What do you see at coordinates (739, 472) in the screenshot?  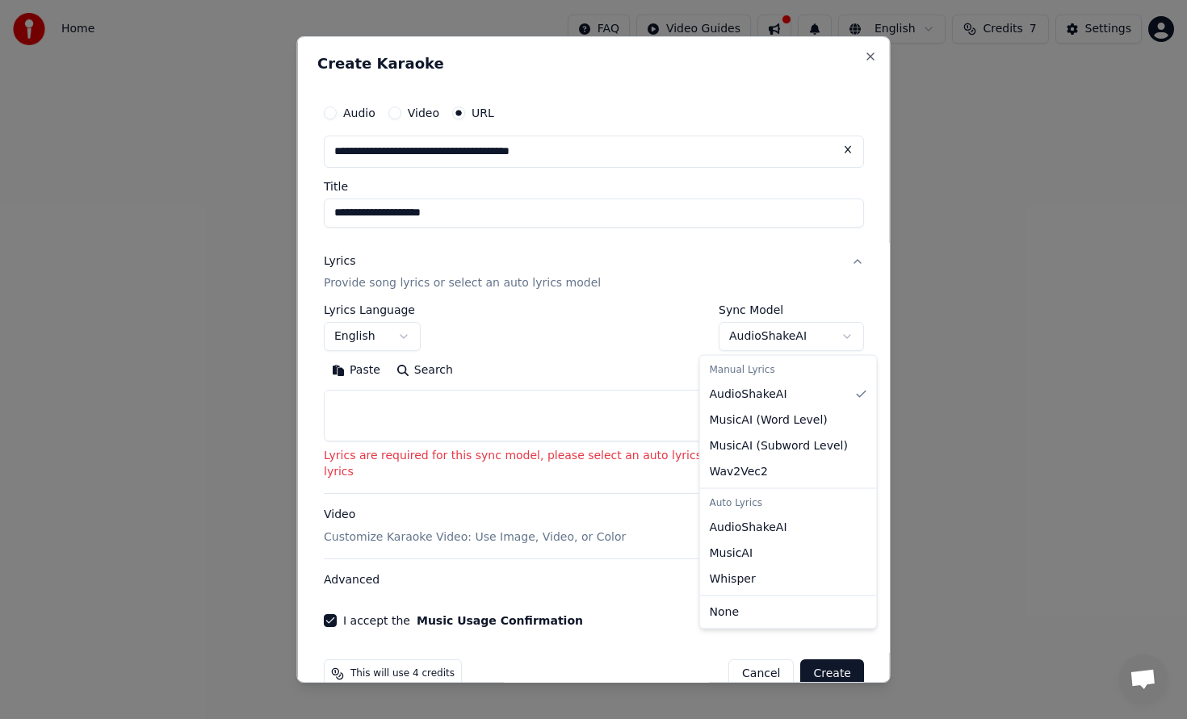 I see `span: Wav2Vec2` at bounding box center [739, 472].